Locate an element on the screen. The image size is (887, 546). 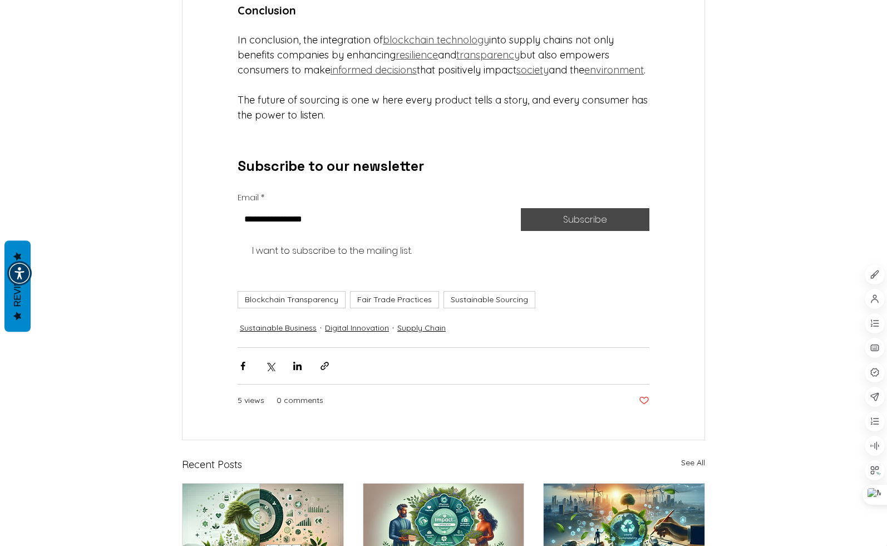
a: Blockchain Transparency is located at coordinates (292, 299).